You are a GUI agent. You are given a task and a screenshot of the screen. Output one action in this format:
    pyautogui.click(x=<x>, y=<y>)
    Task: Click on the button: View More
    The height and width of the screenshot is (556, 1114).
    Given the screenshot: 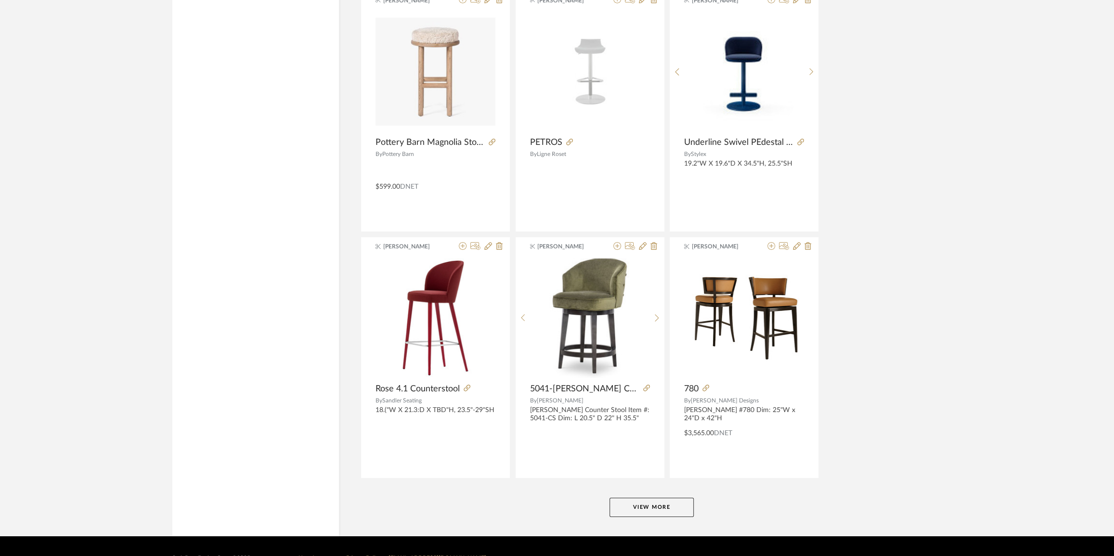 What is the action you would take?
    pyautogui.click(x=651, y=507)
    